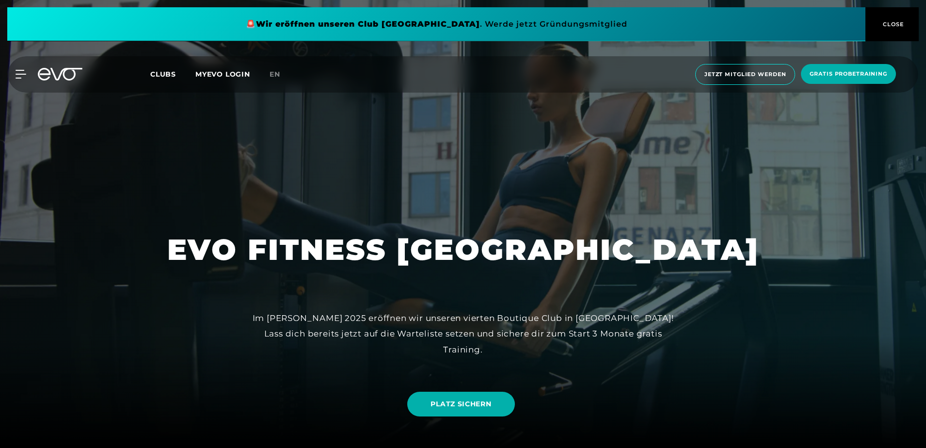  What do you see at coordinates (173, 74) in the screenshot?
I see `a: Clubs` at bounding box center [173, 74].